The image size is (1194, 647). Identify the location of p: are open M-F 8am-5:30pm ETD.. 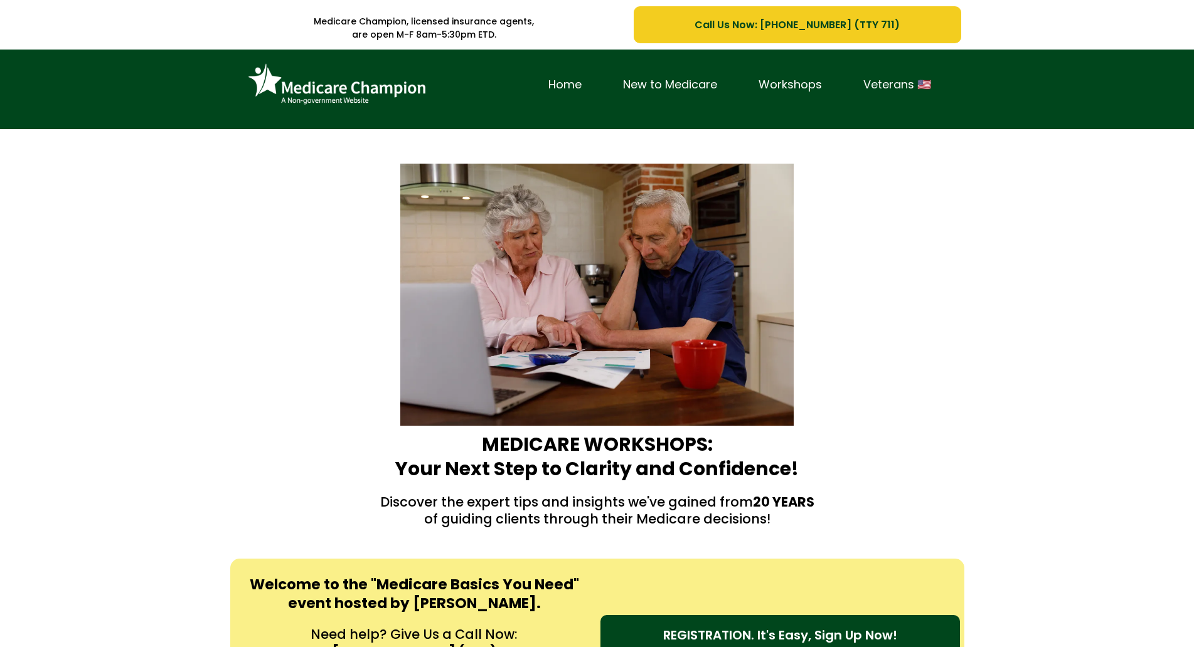
(424, 35).